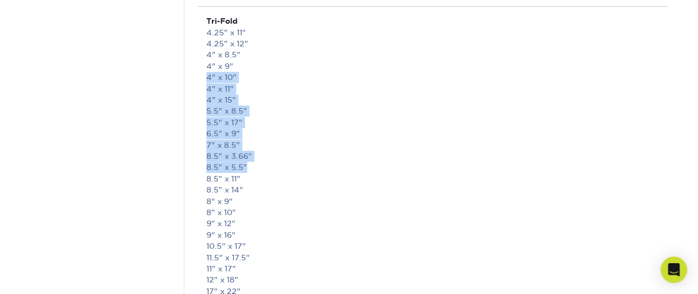 The height and width of the screenshot is (294, 698). Describe the element at coordinates (227, 44) in the screenshot. I see `a: 4.25" x 12"` at that location.